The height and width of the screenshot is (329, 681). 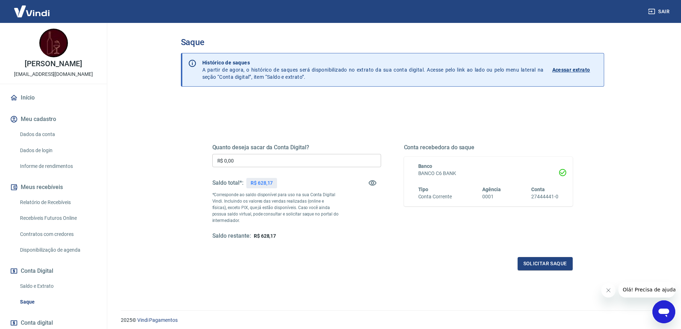 What do you see at coordinates (392, 320) in the screenshot?
I see `p: 2025 ©` at bounding box center [392, 320].